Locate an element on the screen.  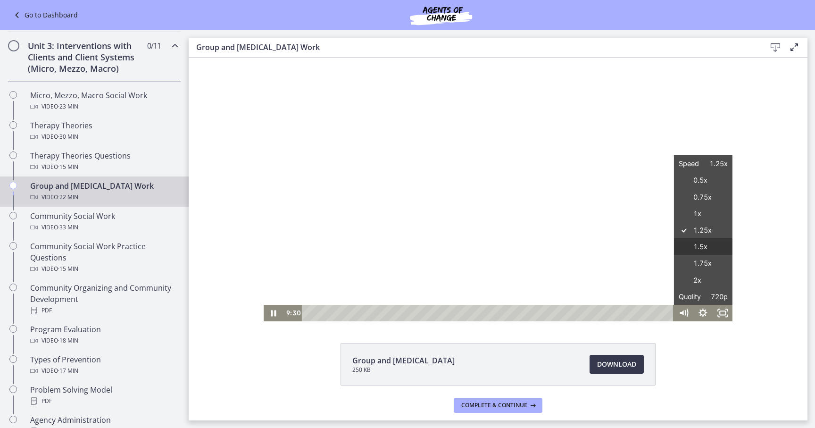
div: Community Organizing and Community Development is located at coordinates (104, 299).